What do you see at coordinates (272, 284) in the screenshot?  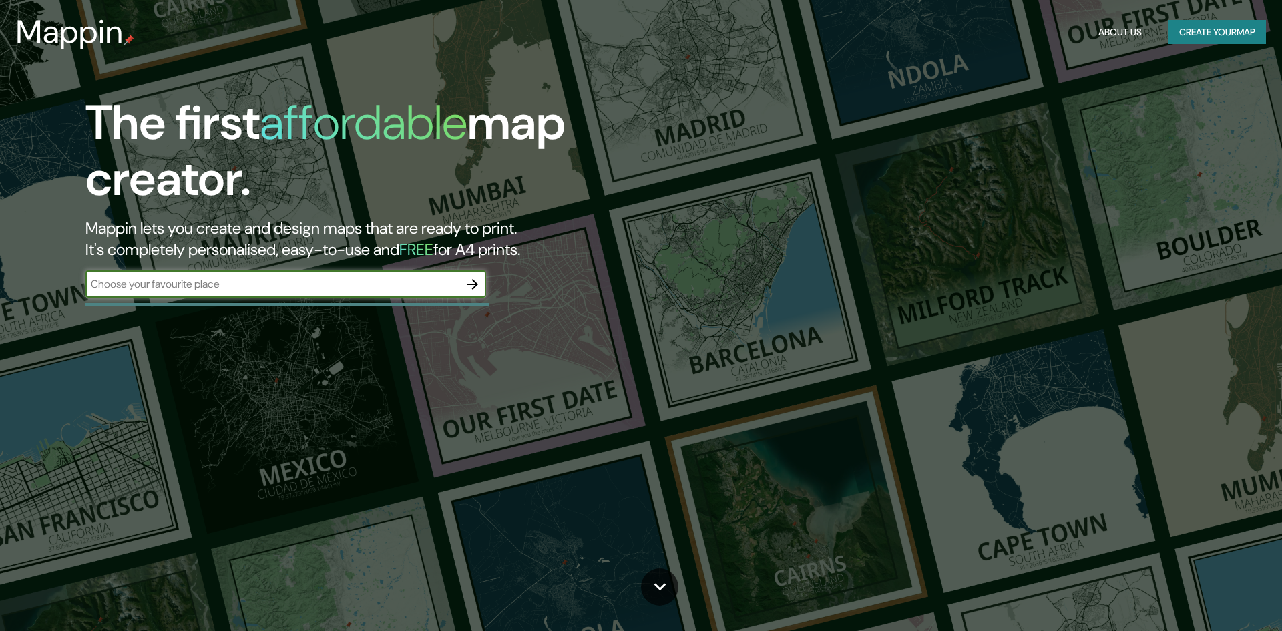 I see `input: Choose your favourite place` at bounding box center [272, 284].